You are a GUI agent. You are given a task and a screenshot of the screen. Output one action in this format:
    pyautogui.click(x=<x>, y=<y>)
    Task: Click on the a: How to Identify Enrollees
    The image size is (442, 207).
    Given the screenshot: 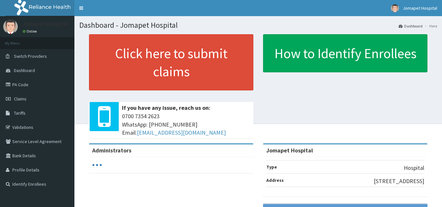 What is the action you would take?
    pyautogui.click(x=345, y=53)
    